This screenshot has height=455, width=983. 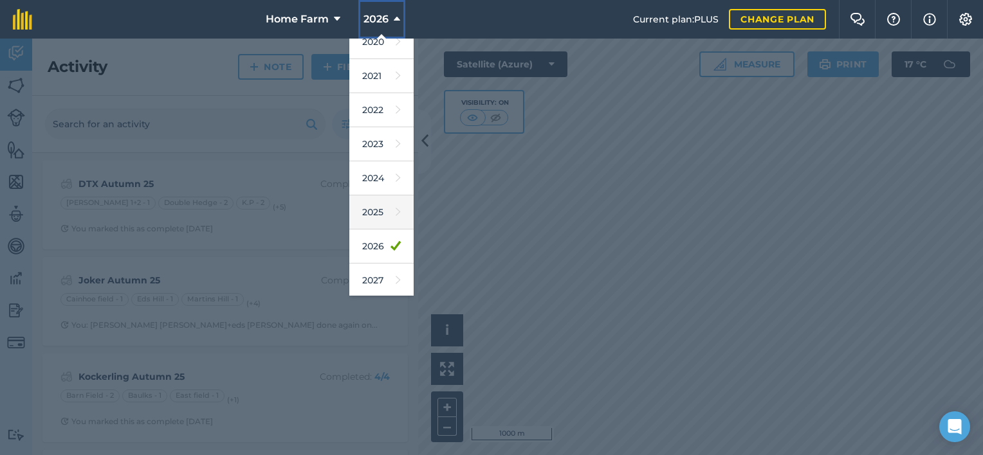 I want to click on img: A cog icon, so click(x=965, y=19).